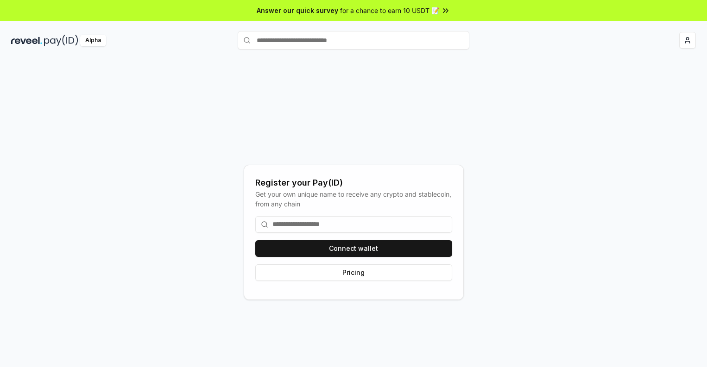 The image size is (707, 367). Describe the element at coordinates (93, 40) in the screenshot. I see `div: Alpha` at that location.